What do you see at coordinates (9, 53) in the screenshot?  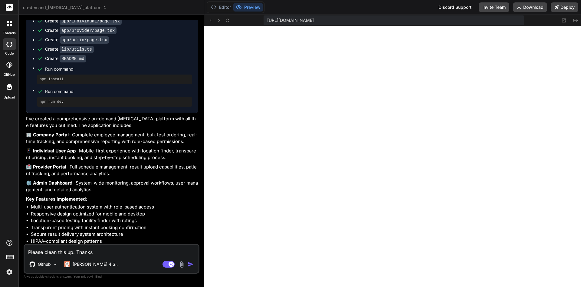 I see `label: code` at bounding box center [9, 53].